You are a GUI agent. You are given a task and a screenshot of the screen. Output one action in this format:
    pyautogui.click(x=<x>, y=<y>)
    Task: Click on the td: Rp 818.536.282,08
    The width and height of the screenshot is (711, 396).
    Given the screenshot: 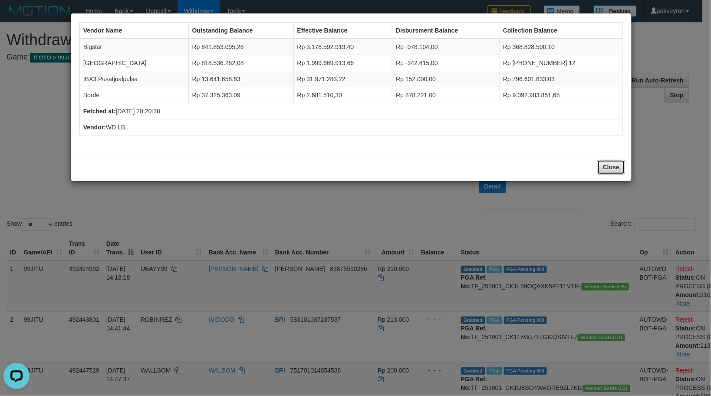 What is the action you would take?
    pyautogui.click(x=241, y=63)
    